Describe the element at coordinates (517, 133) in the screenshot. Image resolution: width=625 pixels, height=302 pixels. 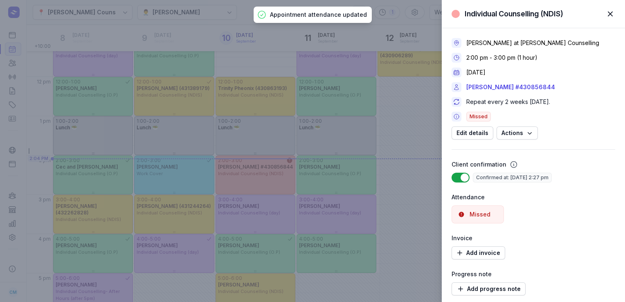
I see `button: Actions` at that location.